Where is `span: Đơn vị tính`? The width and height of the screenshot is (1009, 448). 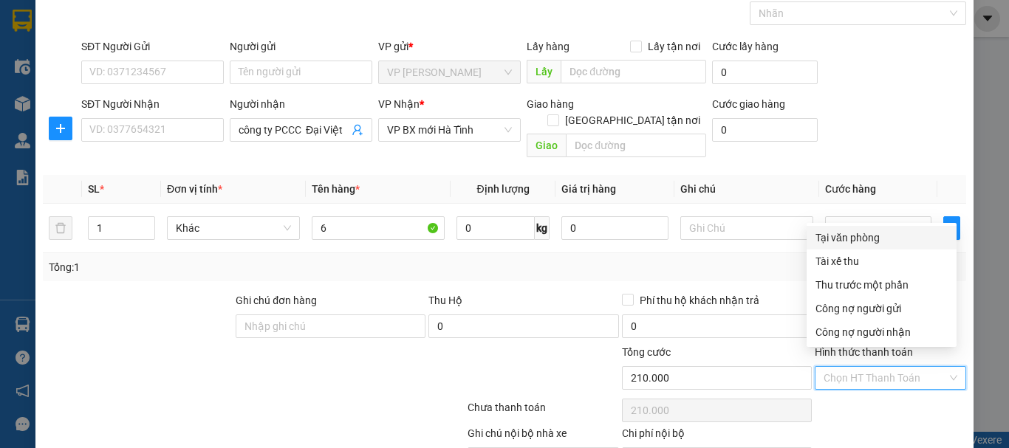
span: Đơn vị tính is located at coordinates (194, 189).